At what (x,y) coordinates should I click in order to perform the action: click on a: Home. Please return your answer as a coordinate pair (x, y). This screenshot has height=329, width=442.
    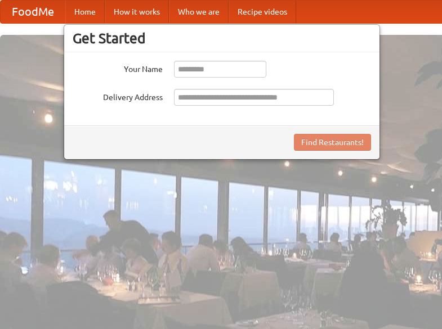
    Looking at the image, I should click on (85, 12).